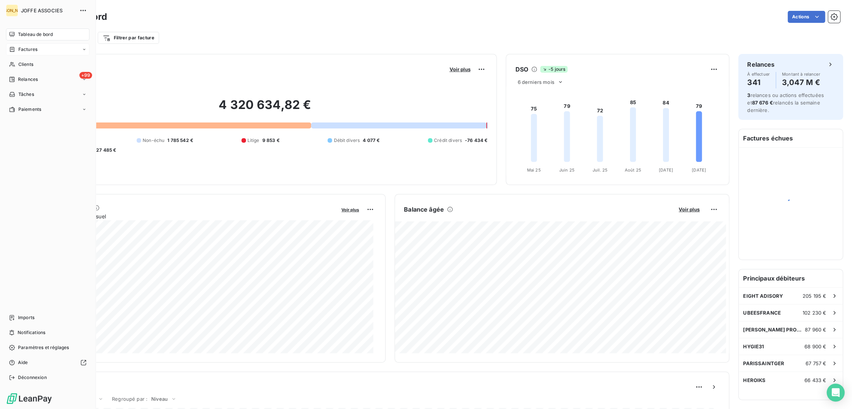  What do you see at coordinates (758, 82) in the screenshot?
I see `h4: 341` at bounding box center [758, 82].